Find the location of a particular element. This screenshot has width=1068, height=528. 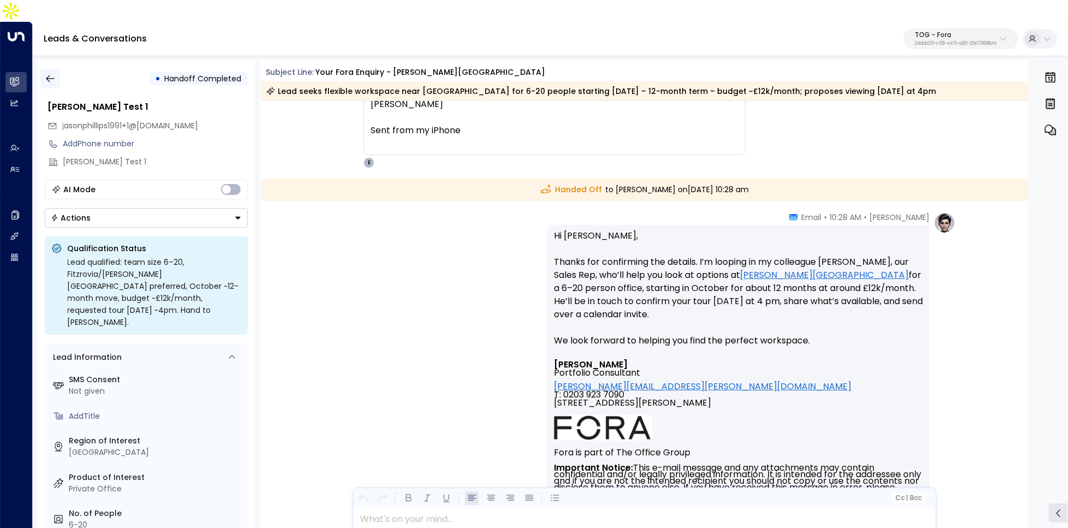

div: Actions is located at coordinates (71, 218).